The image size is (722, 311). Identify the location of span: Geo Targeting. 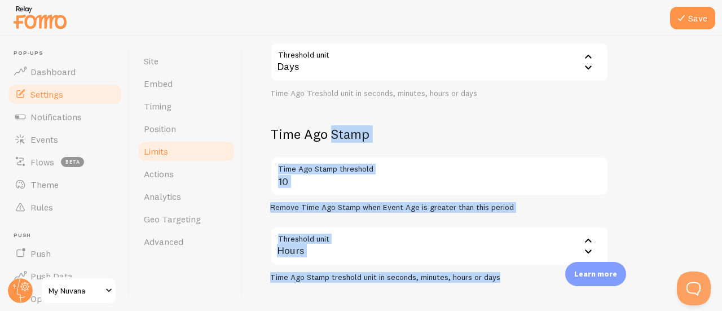
(172, 219).